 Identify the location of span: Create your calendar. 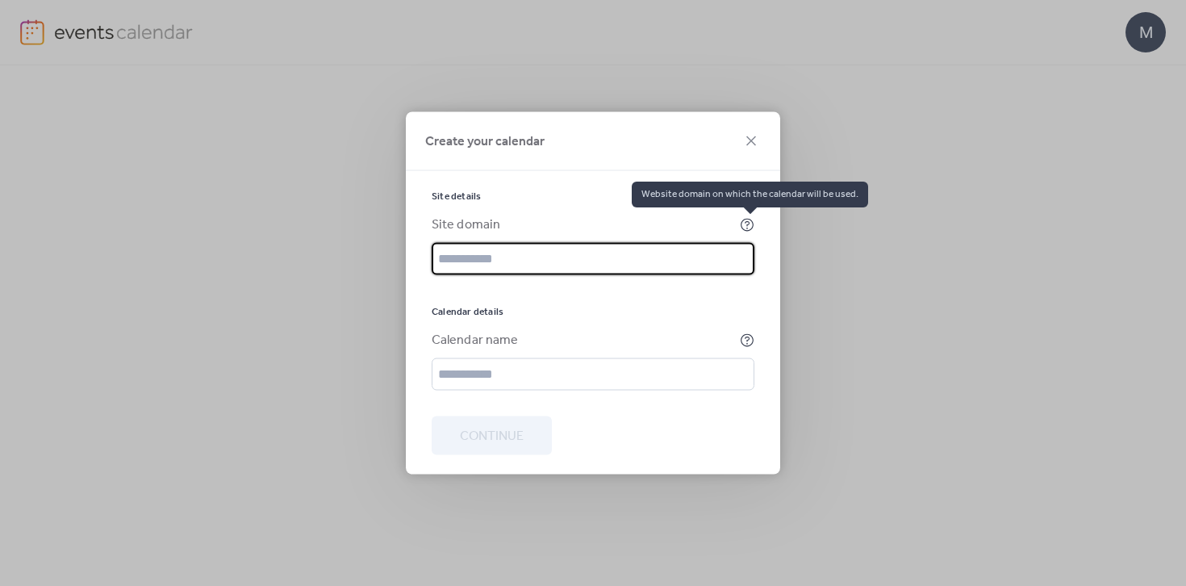
(485, 142).